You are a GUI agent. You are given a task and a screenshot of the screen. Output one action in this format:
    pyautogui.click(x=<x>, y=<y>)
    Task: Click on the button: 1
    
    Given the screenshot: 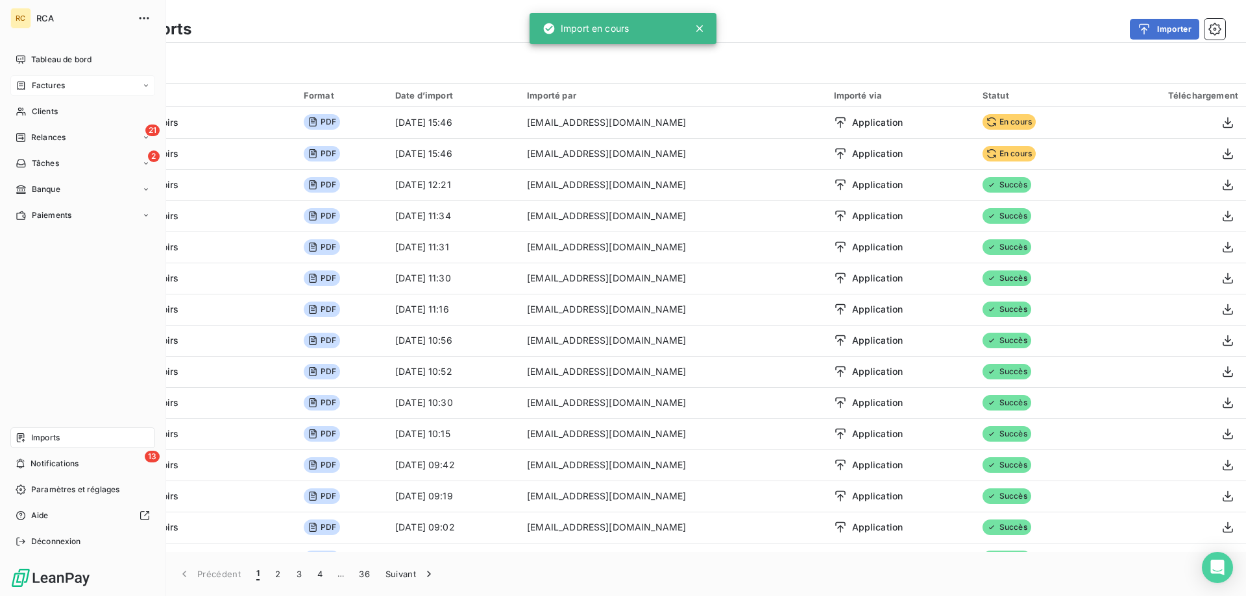 What is the action you would take?
    pyautogui.click(x=258, y=574)
    